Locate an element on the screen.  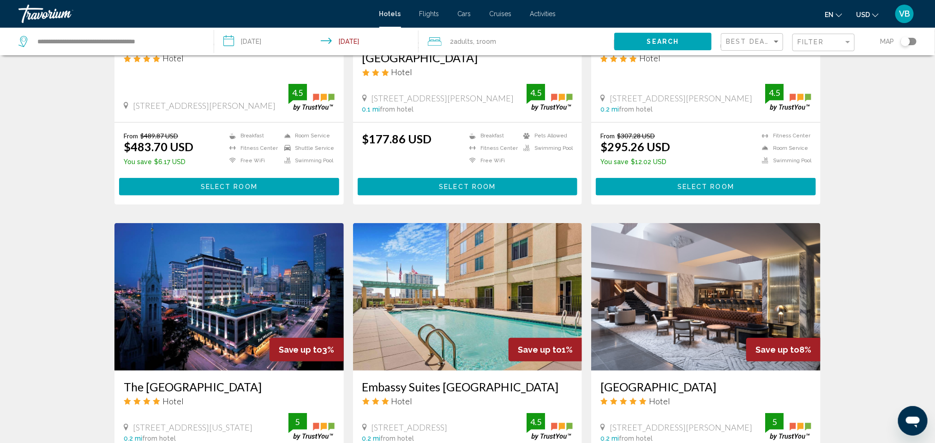
span: USD is located at coordinates (863, 15).